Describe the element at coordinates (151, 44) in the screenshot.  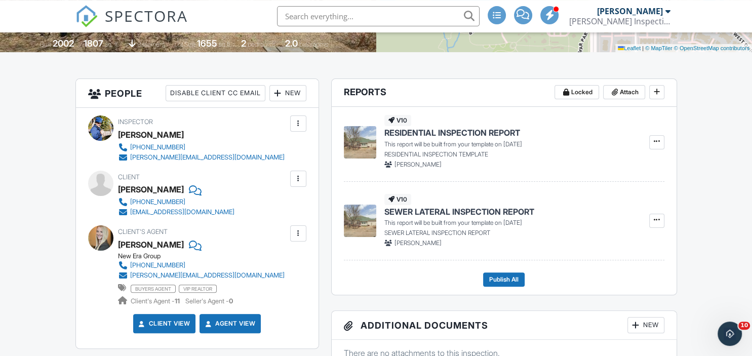
I see `span: basement` at that location.